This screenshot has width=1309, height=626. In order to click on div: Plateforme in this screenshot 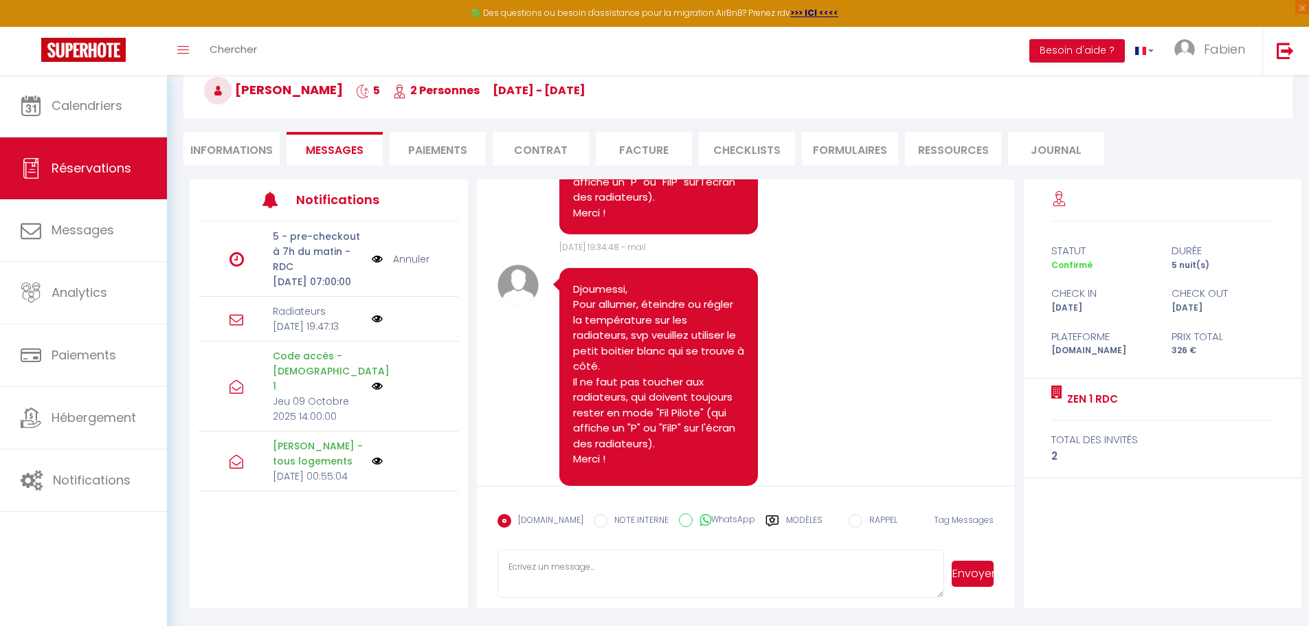, I will do `click(1102, 337)`.